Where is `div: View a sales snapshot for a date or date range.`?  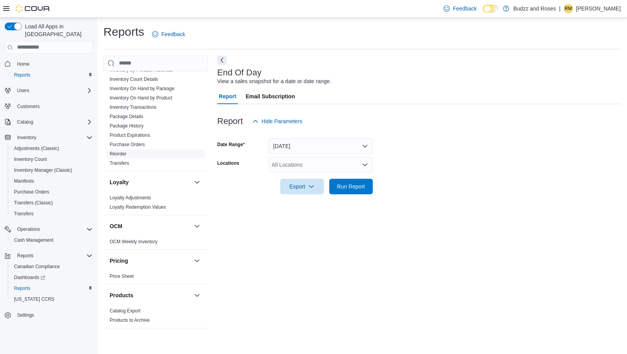 div: View a sales snapshot for a date or date range. is located at coordinates (274, 81).